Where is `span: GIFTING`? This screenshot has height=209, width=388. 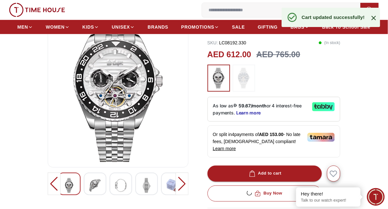 span: GIFTING is located at coordinates (268, 27).